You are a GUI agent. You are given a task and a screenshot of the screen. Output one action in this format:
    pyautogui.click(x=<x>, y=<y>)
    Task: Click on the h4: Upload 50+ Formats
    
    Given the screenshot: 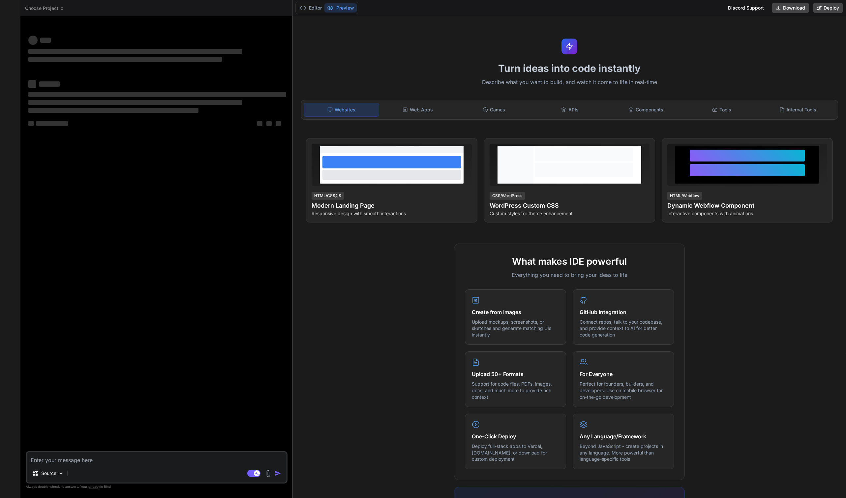 What is the action you would take?
    pyautogui.click(x=515, y=374)
    